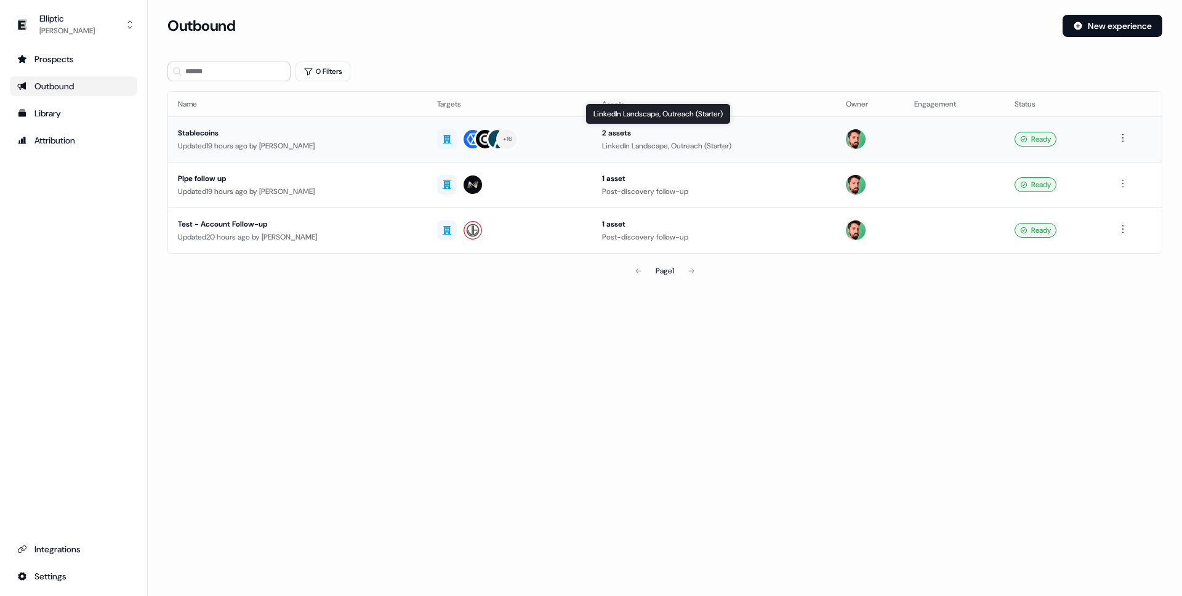 Image resolution: width=1182 pixels, height=596 pixels. I want to click on div: Test - Account Follow-up, so click(297, 224).